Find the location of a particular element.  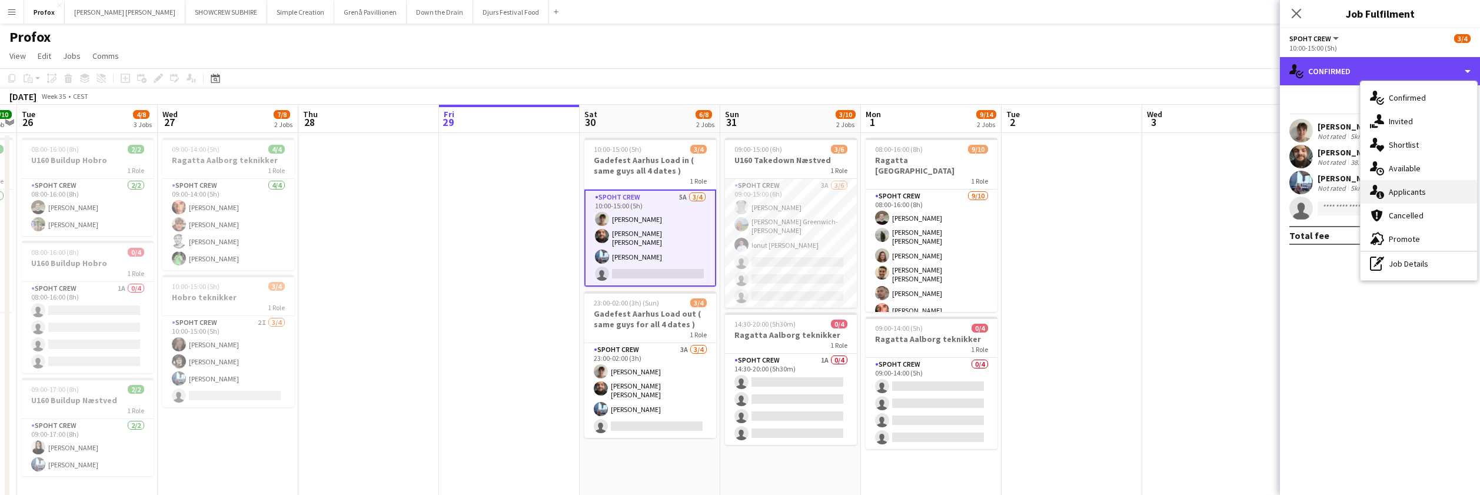

span: 6/8 is located at coordinates (704, 114).